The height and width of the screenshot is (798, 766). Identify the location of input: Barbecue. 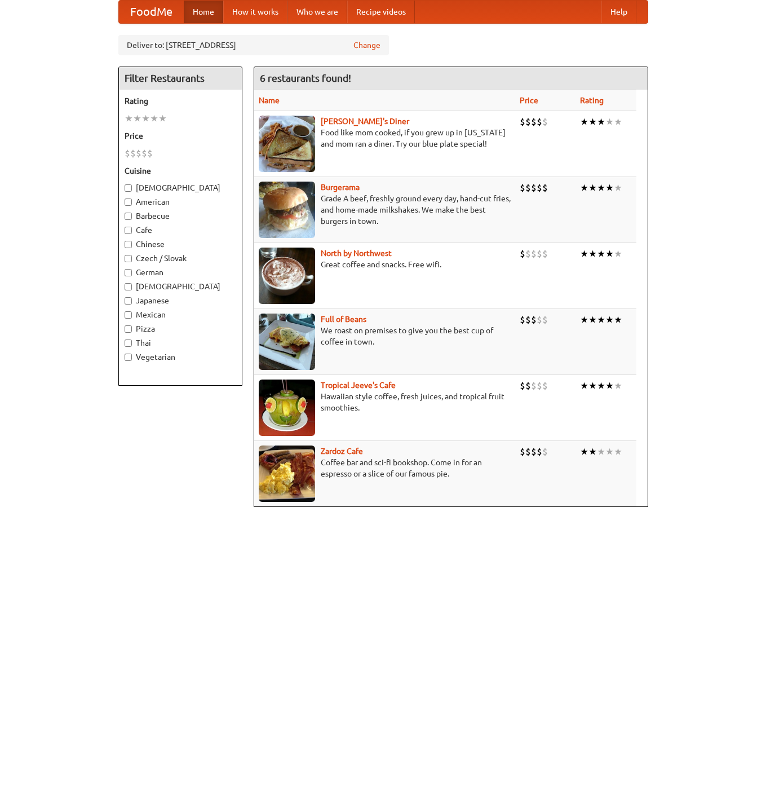
(128, 216).